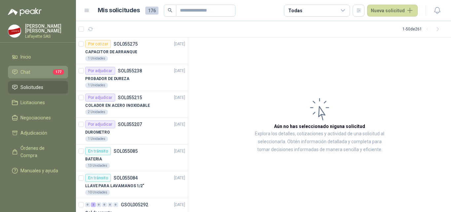  What do you see at coordinates (130, 124) in the screenshot?
I see `p: SOL055207` at bounding box center [130, 124].